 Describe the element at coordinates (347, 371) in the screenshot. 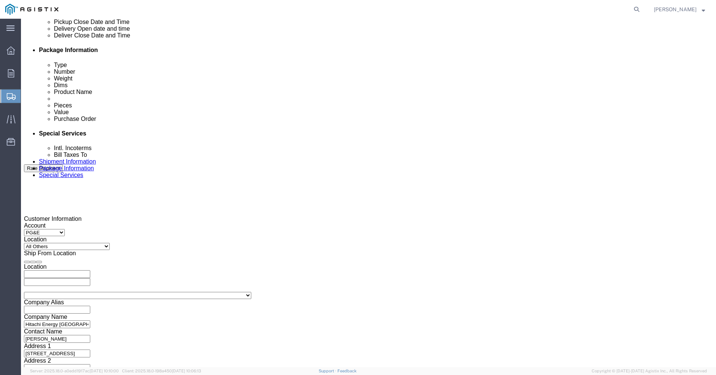

I see `a: Feedback` at that location.